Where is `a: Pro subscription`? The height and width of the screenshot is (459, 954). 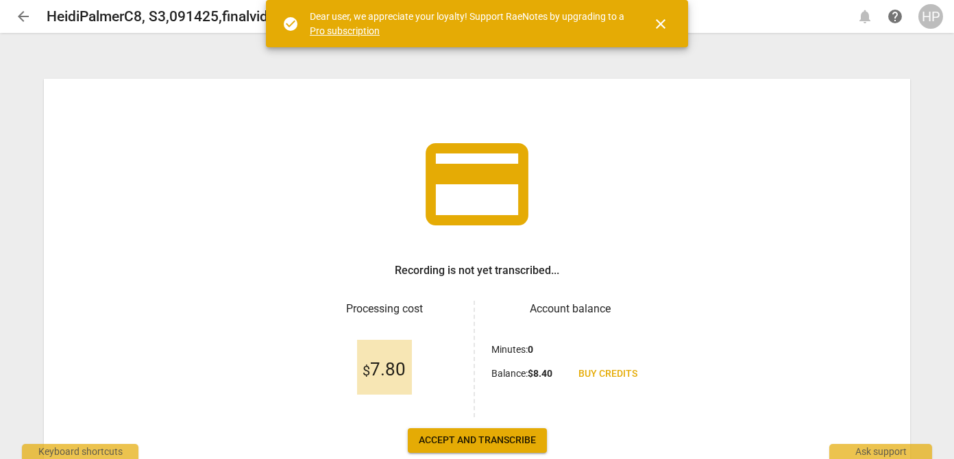
a: Pro subscription is located at coordinates (345, 31).